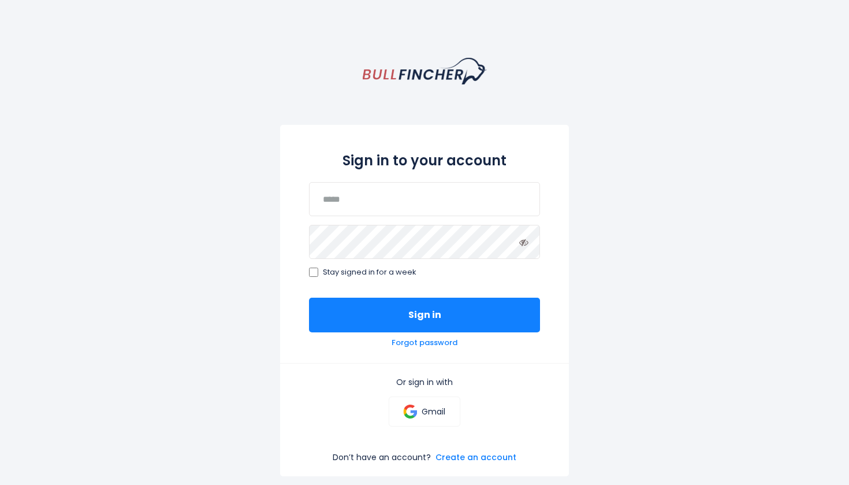 This screenshot has width=849, height=485. Describe the element at coordinates (424, 411) in the screenshot. I see `a: Gmail` at that location.